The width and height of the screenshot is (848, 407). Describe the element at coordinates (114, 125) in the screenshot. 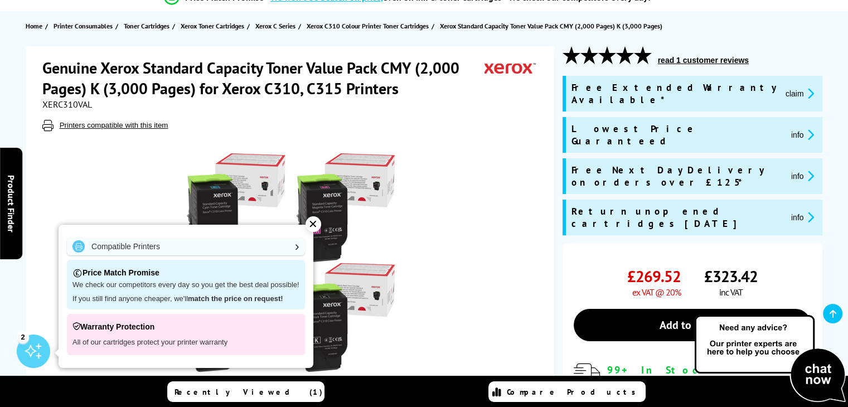

I see `button: Printers compatible with this item` at that location.